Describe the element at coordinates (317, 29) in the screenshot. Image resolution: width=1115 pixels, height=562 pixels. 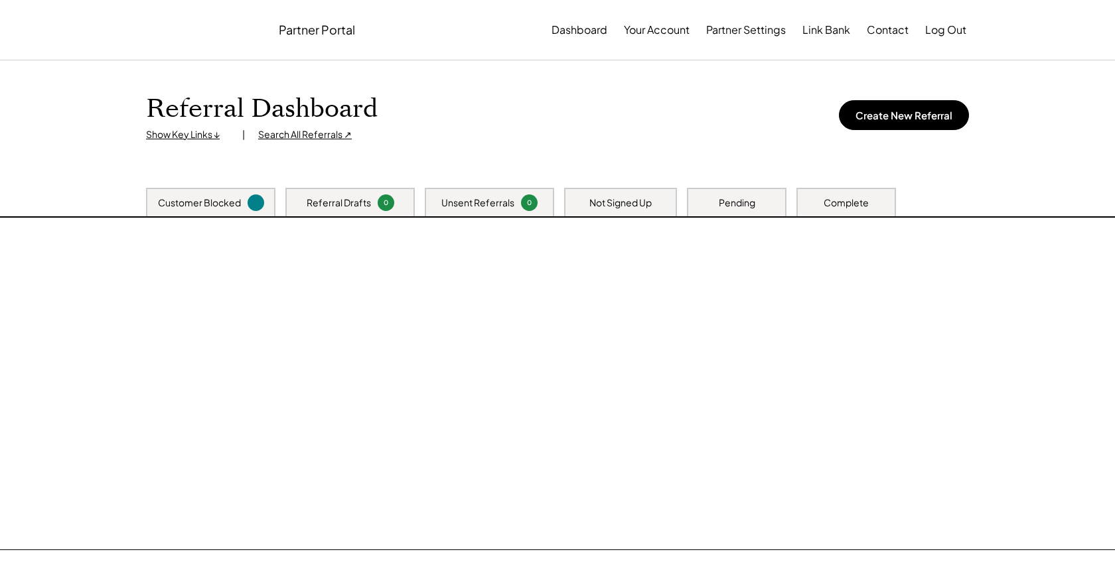
I see `div: Partner Portal` at that location.